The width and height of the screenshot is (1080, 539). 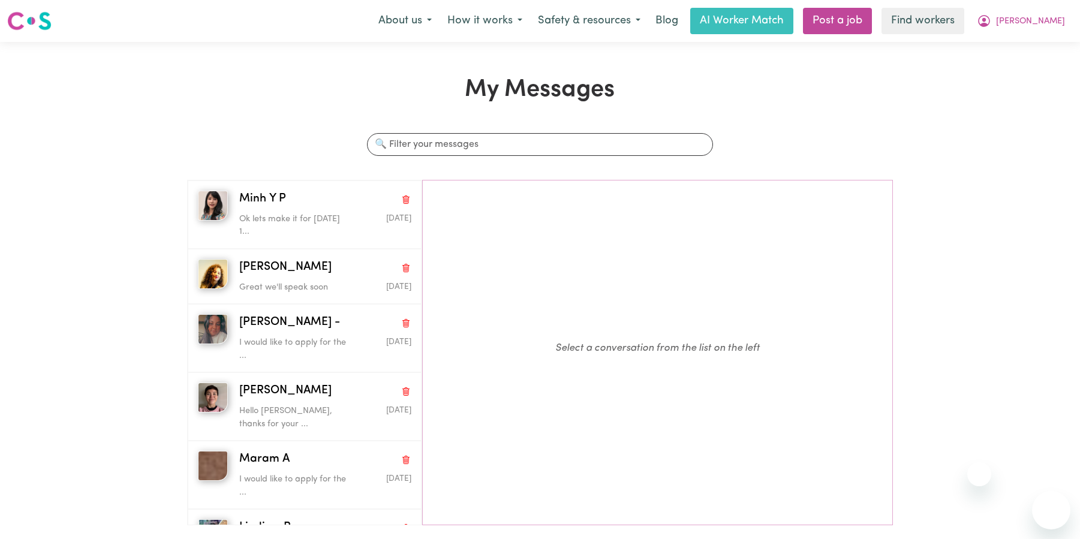 I want to click on em: Select a conversation from the list on the left, so click(x=657, y=348).